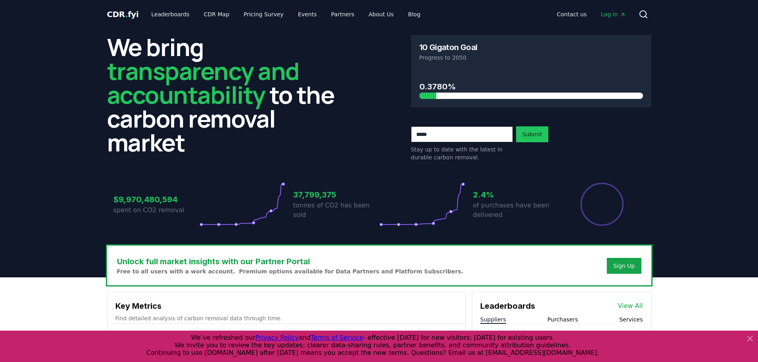 The image size is (758, 362). What do you see at coordinates (493, 320) in the screenshot?
I see `button: Suppliers` at bounding box center [493, 320].